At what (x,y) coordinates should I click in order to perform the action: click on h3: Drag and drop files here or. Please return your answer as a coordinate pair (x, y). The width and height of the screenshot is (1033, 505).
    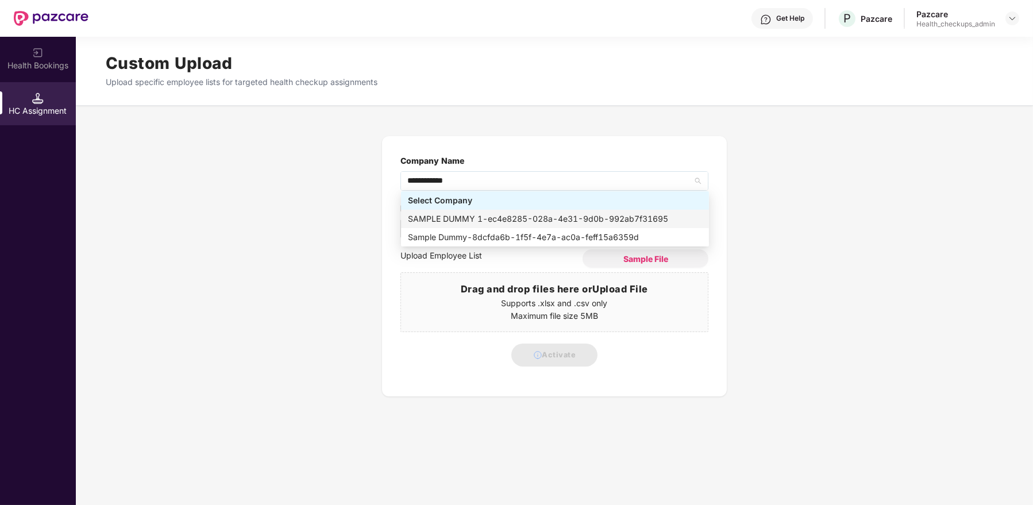
    Looking at the image, I should click on (554, 289).